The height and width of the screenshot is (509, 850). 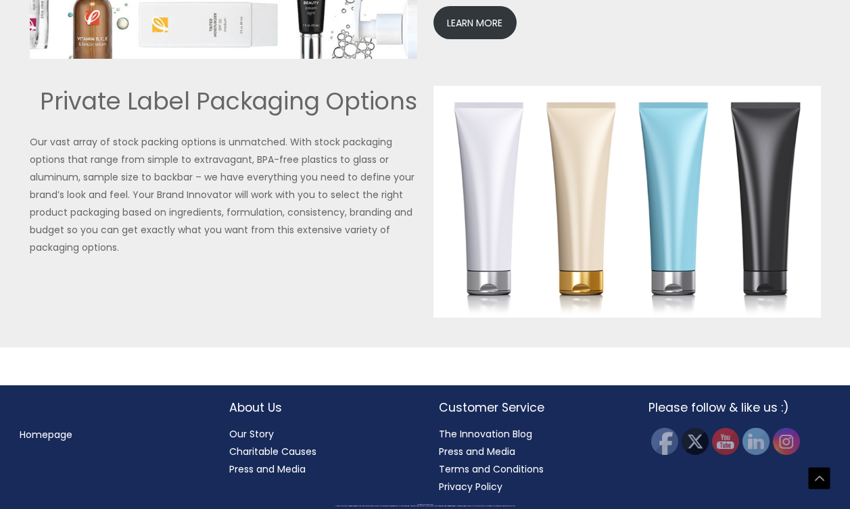 I want to click on h2: About Us, so click(x=321, y=408).